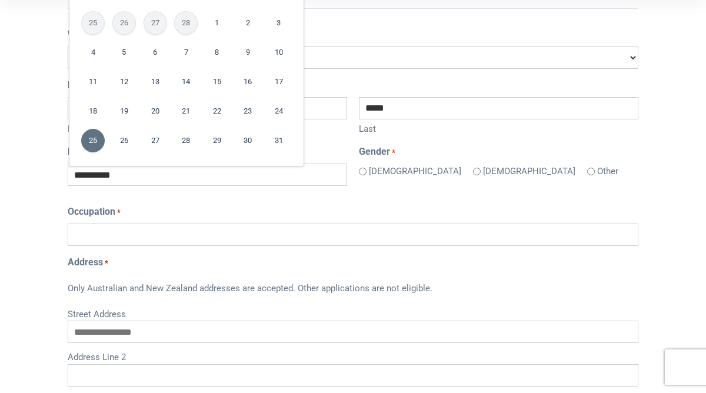 The image size is (706, 393). What do you see at coordinates (353, 289) in the screenshot?
I see `div: Only Australian and New Zealand addresses are accepted. Other applications are not eligible.` at bounding box center [353, 289].